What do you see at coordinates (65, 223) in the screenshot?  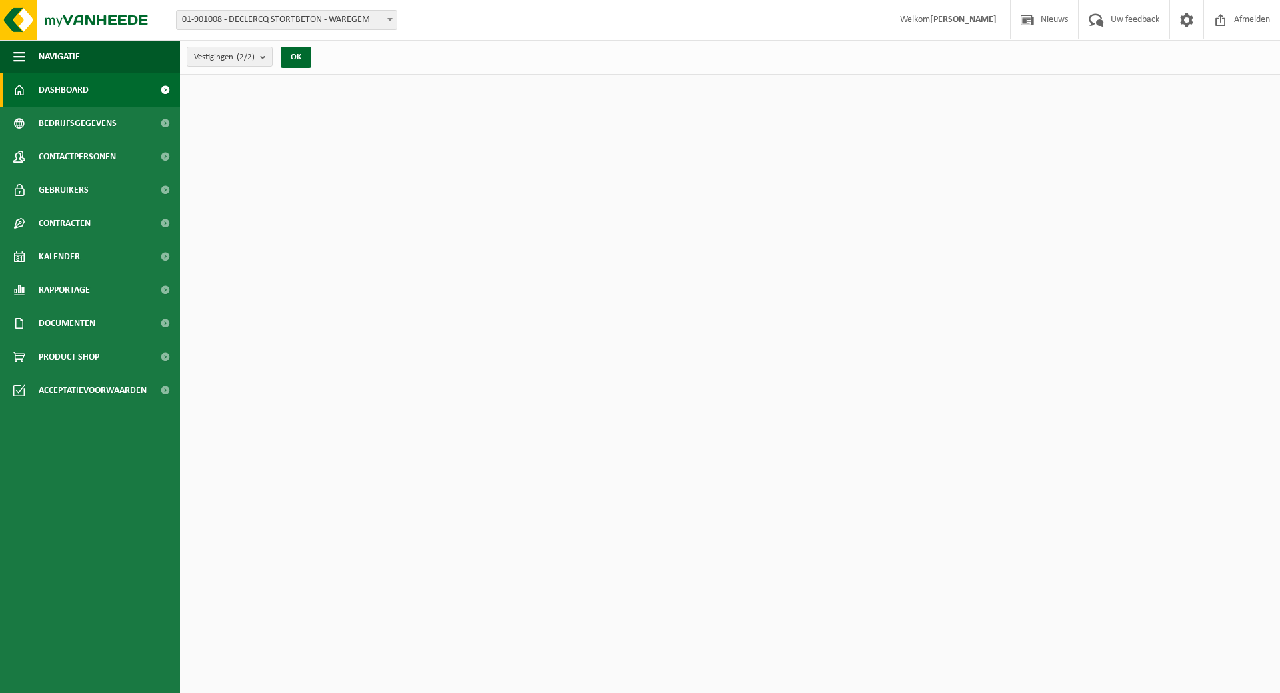 I see `span: Contracten` at bounding box center [65, 223].